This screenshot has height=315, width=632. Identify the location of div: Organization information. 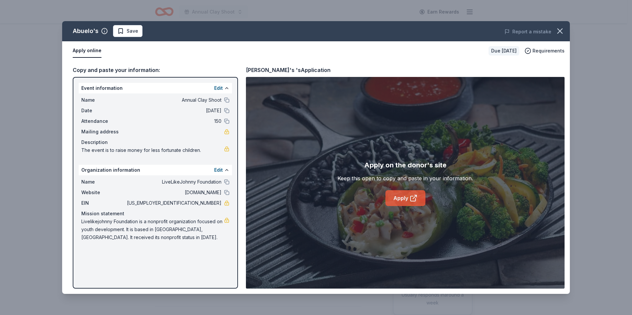
(155, 170).